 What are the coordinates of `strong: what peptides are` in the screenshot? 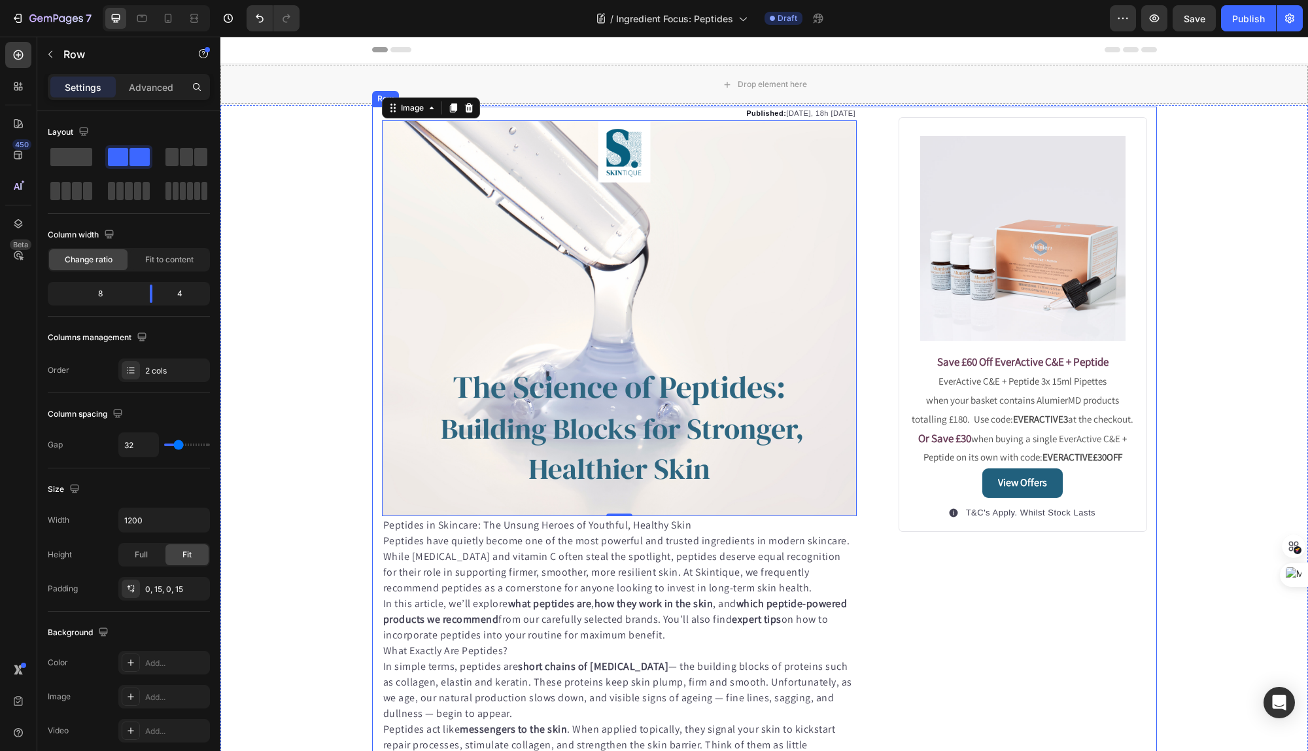 It's located at (330, 567).